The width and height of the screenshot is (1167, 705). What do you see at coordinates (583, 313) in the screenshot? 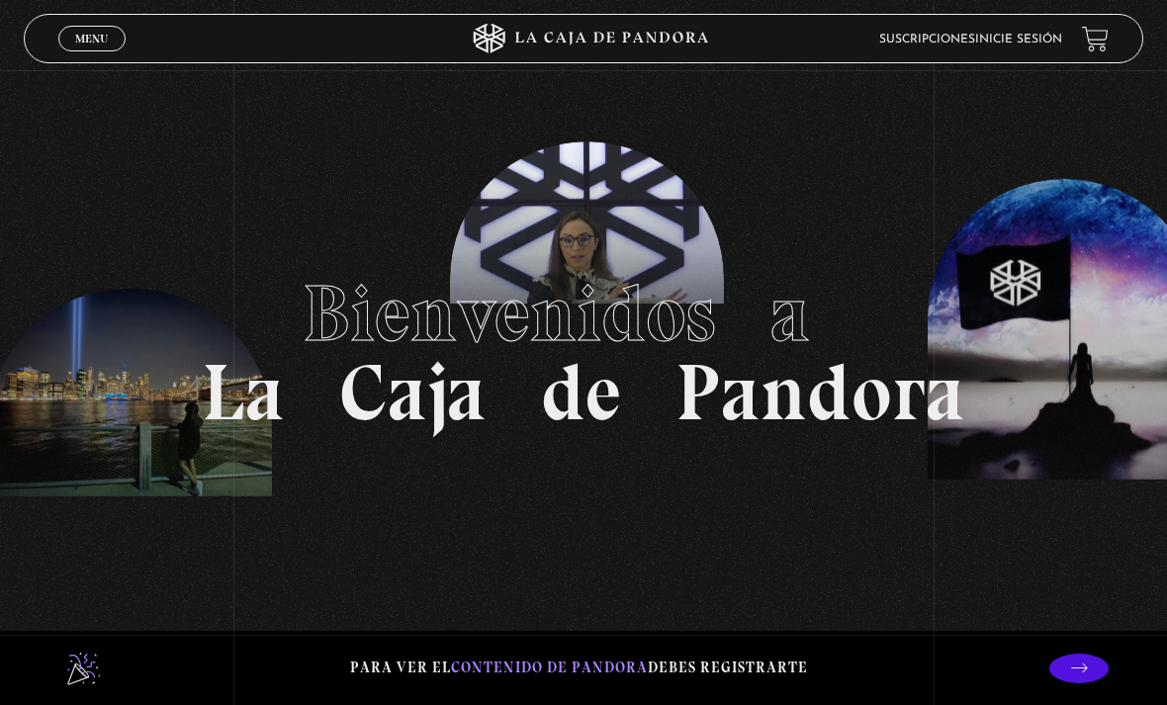
I see `span: Bienvenidos a` at bounding box center [583, 313].